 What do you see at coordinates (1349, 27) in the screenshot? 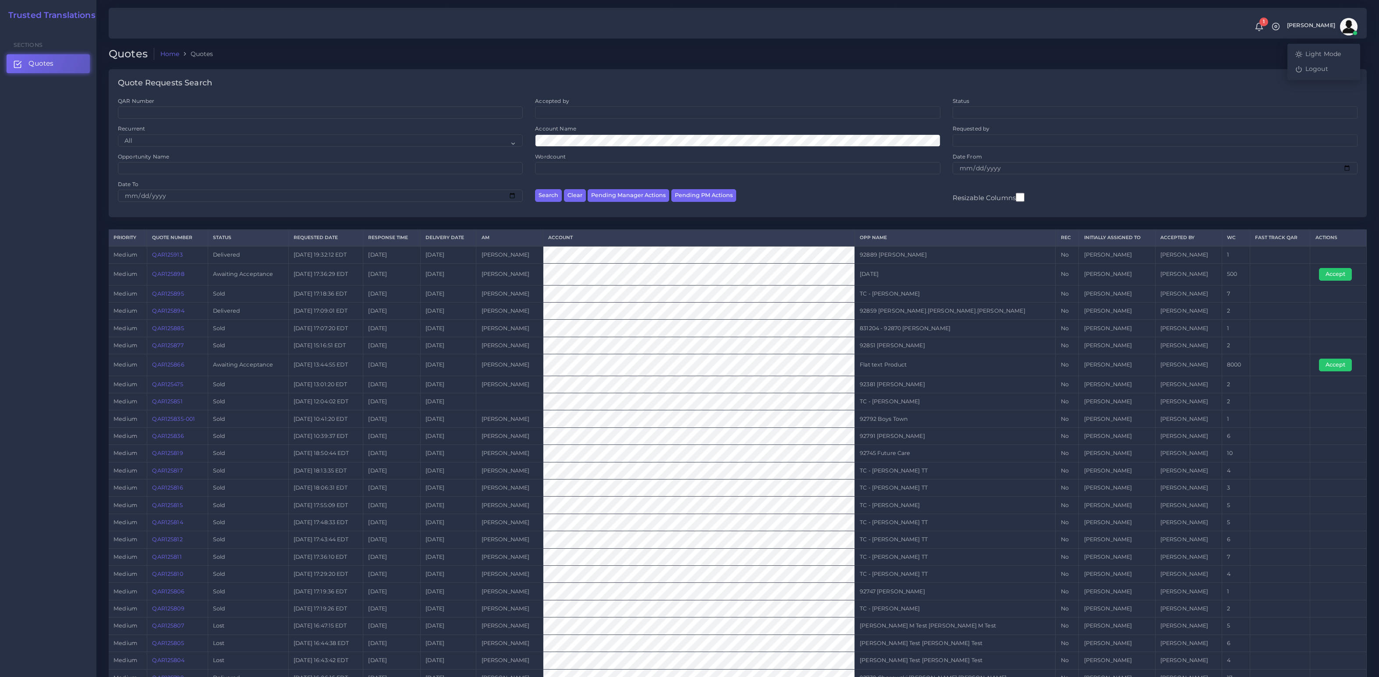
I see `img: avatar` at bounding box center [1349, 27].